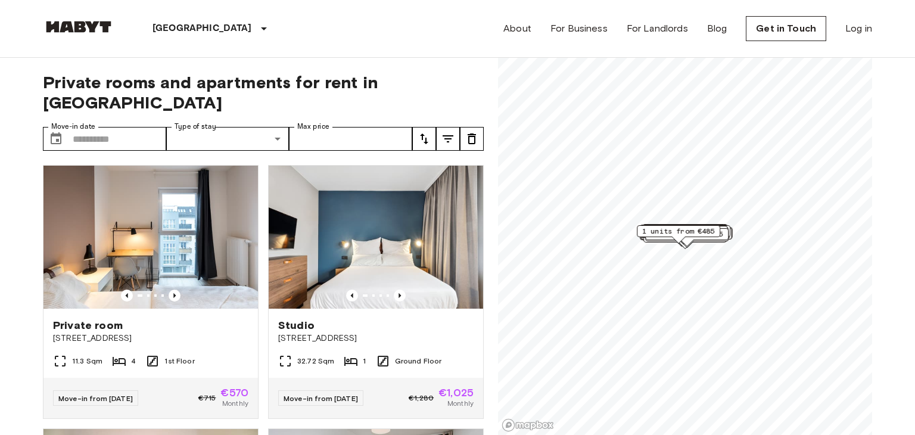 This screenshot has height=435, width=915. I want to click on span: 1st Floor, so click(179, 361).